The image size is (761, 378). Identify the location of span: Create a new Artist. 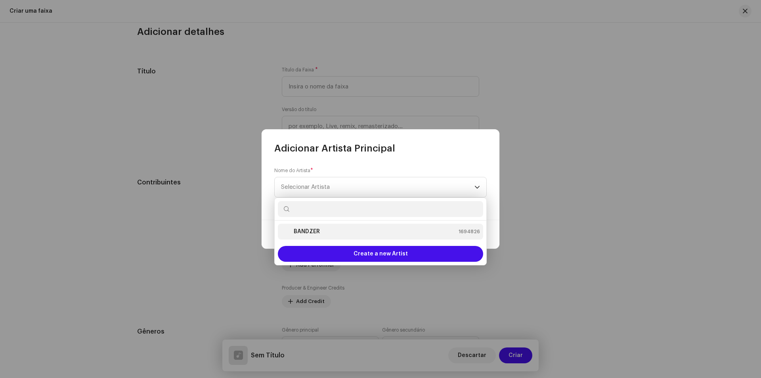
(381, 254).